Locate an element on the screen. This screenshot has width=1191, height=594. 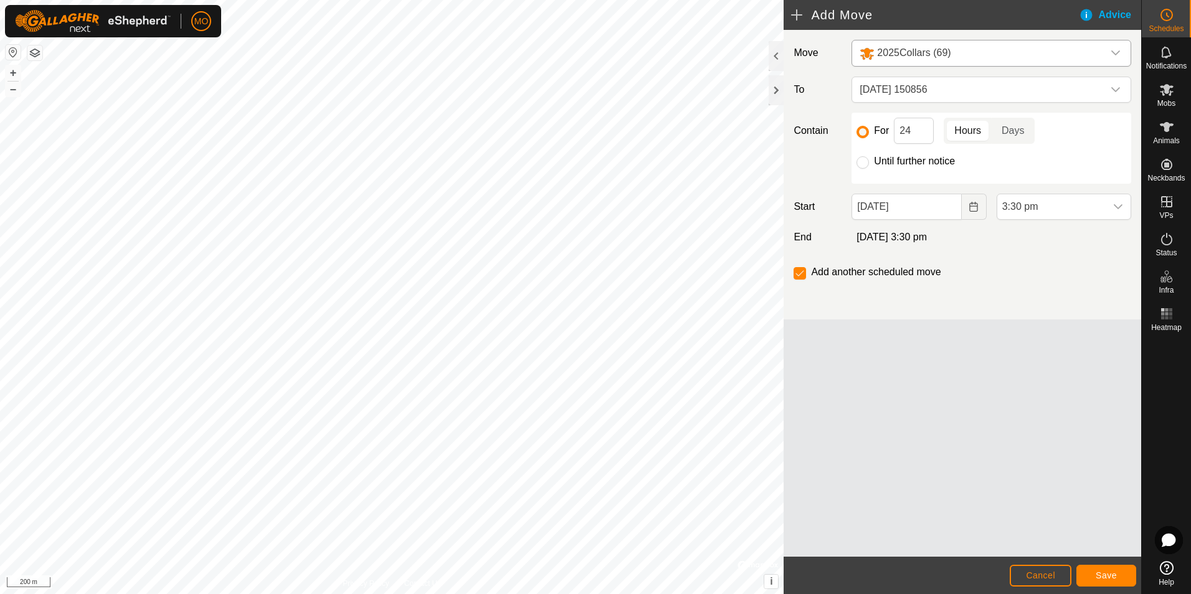
span: Help is located at coordinates (1166, 582).